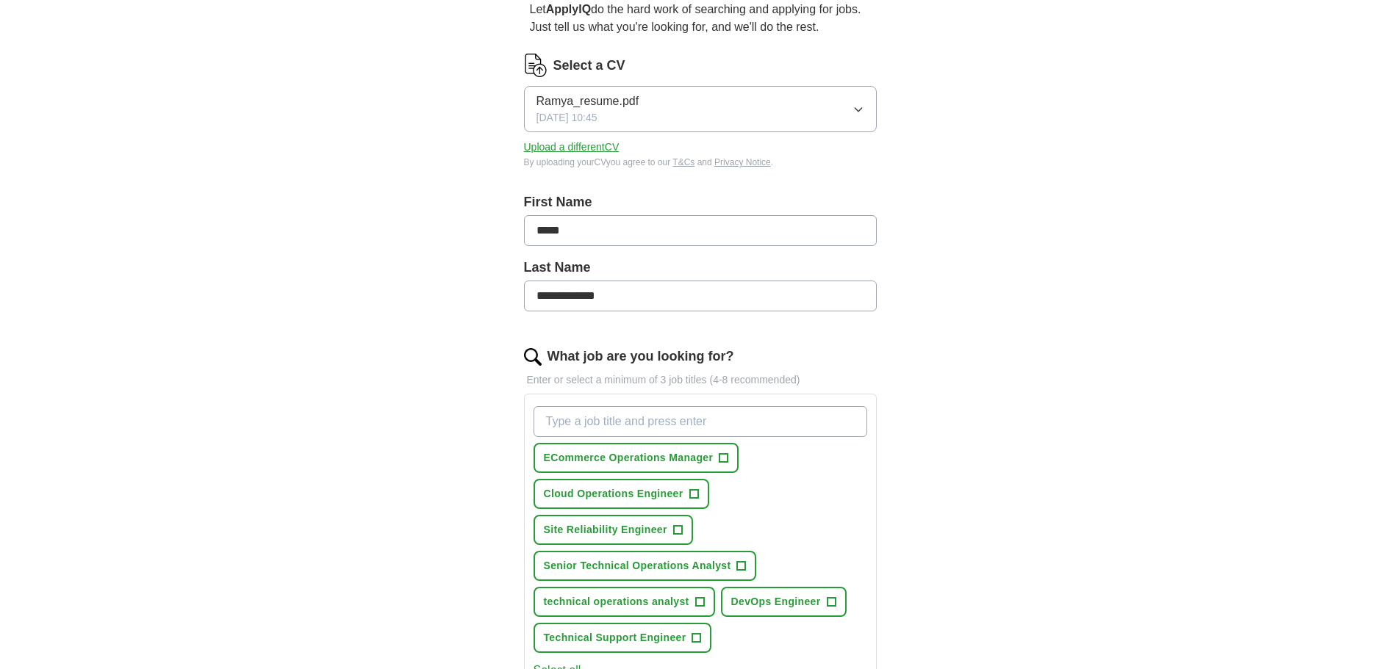 The width and height of the screenshot is (1400, 669). What do you see at coordinates (628, 458) in the screenshot?
I see `span: ECommerce Operations Manager` at bounding box center [628, 458].